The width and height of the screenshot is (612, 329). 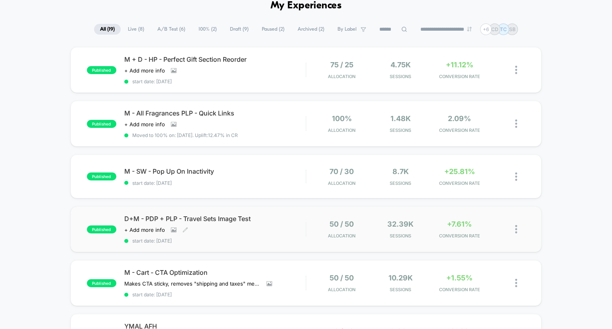 I want to click on span: All ( 19 ), so click(x=107, y=29).